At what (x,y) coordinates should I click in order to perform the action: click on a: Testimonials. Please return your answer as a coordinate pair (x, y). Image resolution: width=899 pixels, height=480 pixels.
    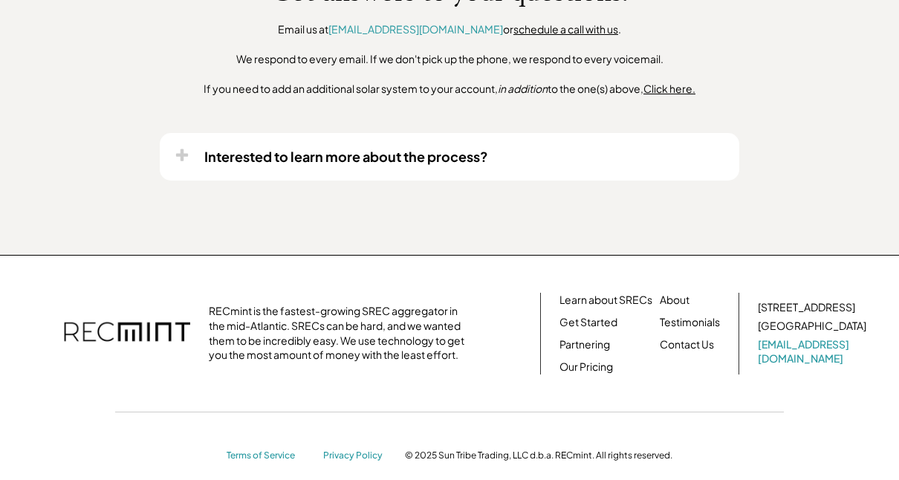
    Looking at the image, I should click on (689, 322).